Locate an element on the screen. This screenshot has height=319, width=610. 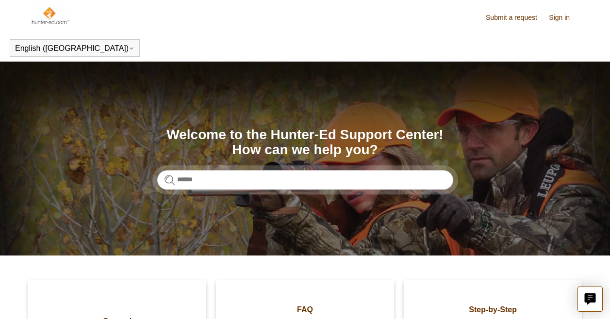
a: Submit a request is located at coordinates (516, 17).